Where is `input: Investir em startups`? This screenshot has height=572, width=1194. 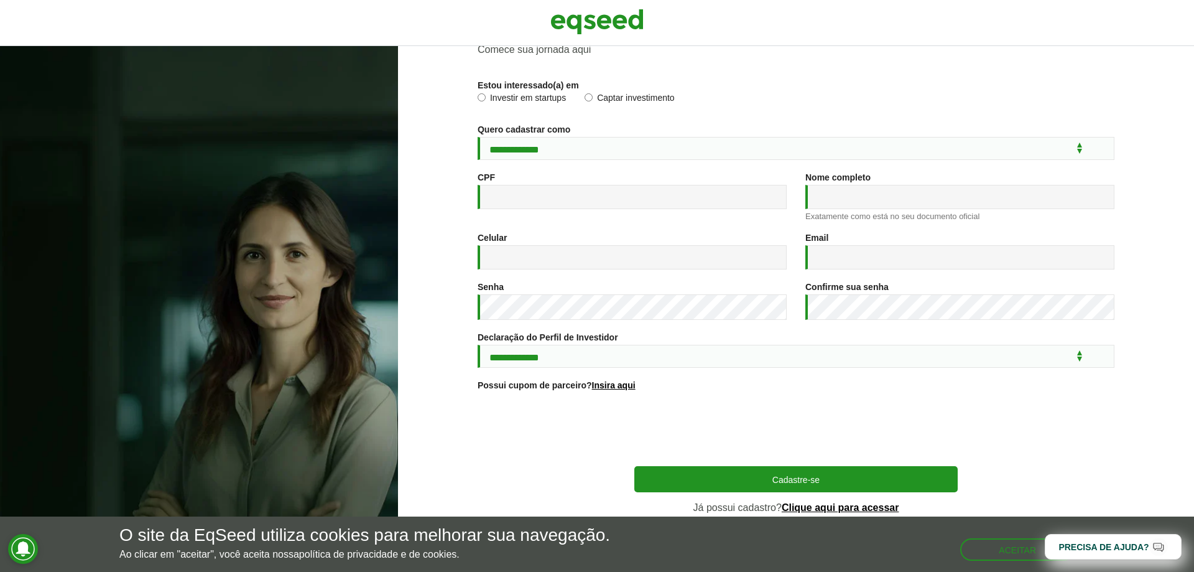
input: Investir em startups is located at coordinates (481, 97).